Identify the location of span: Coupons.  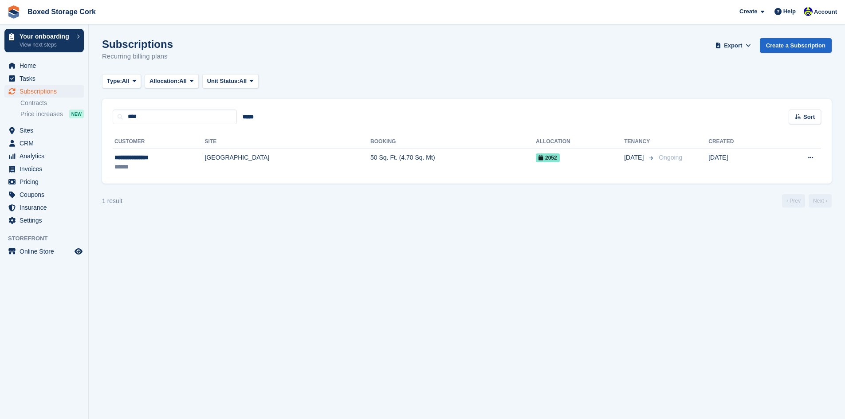
(46, 195).